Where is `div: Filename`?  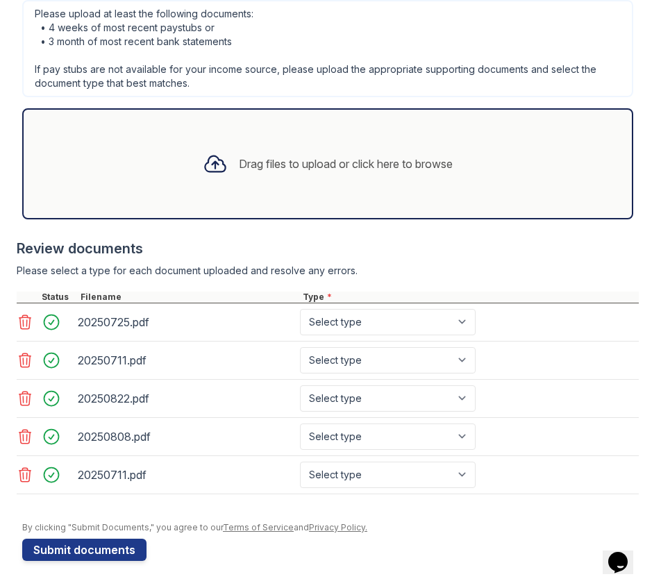 div: Filename is located at coordinates (189, 297).